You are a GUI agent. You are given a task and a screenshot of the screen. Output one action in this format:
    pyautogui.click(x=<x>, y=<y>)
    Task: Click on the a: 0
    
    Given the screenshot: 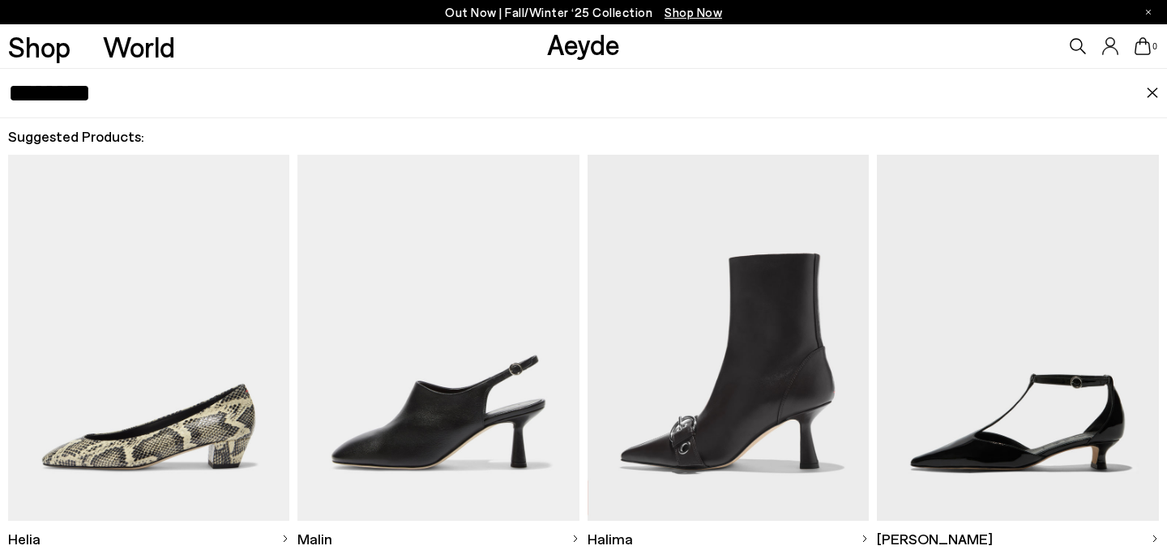 What is the action you would take?
    pyautogui.click(x=1142, y=46)
    